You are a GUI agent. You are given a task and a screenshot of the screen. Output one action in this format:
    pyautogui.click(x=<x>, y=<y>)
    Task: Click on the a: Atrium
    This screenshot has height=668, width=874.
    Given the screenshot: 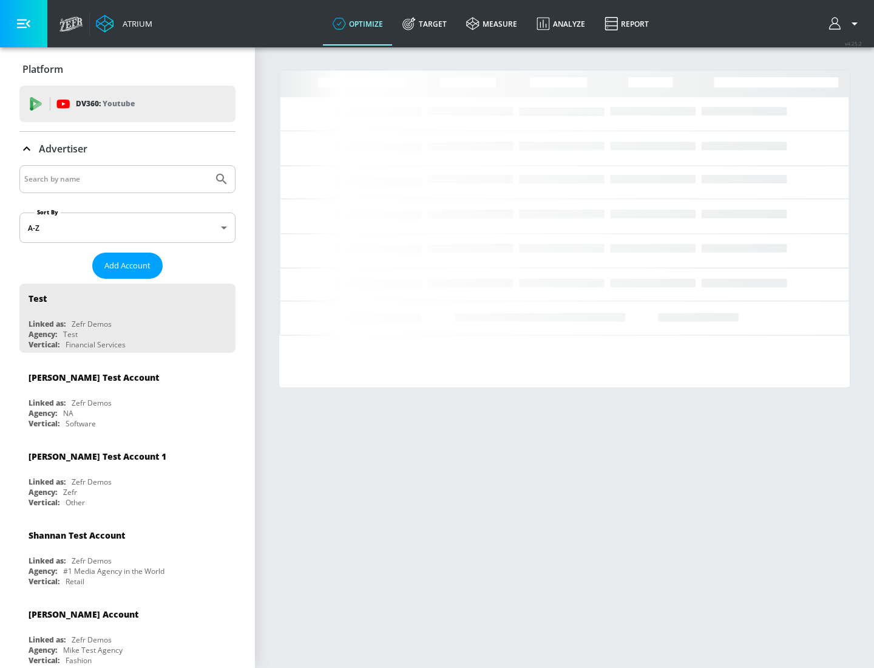 What is the action you would take?
    pyautogui.click(x=124, y=24)
    